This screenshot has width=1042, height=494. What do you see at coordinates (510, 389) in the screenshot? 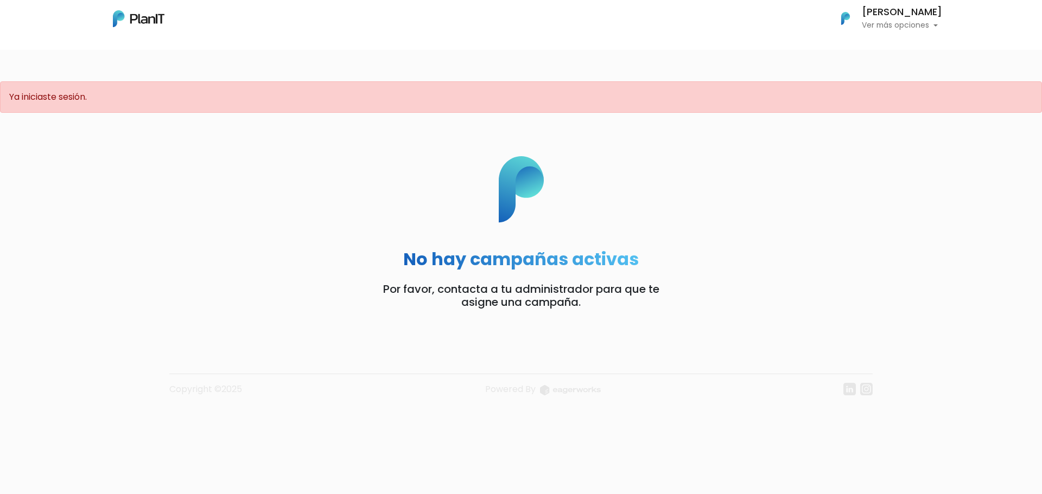
I see `span: translation missing: es.layouts.footer.powered_by` at bounding box center [510, 389].